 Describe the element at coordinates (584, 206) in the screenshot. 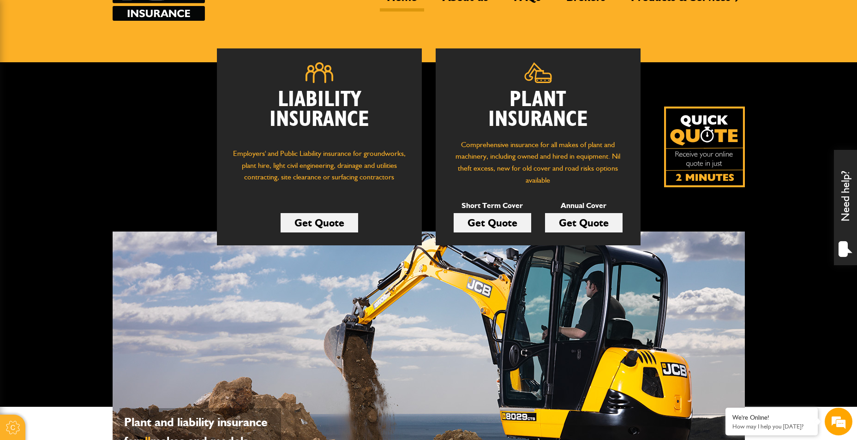

I see `p: Annual Cover` at that location.